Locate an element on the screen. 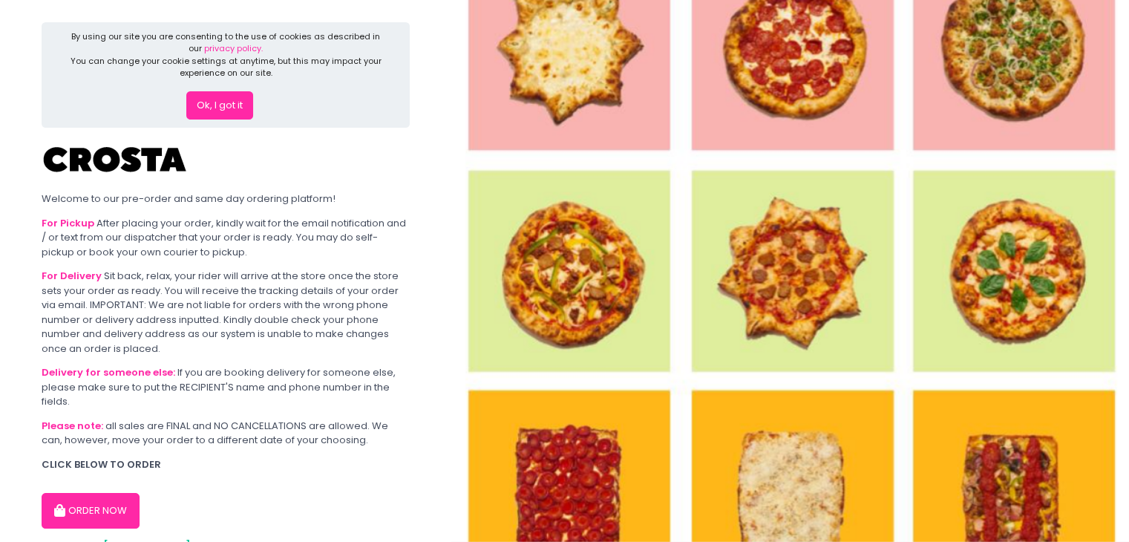  b: For Delivery is located at coordinates (71, 275).